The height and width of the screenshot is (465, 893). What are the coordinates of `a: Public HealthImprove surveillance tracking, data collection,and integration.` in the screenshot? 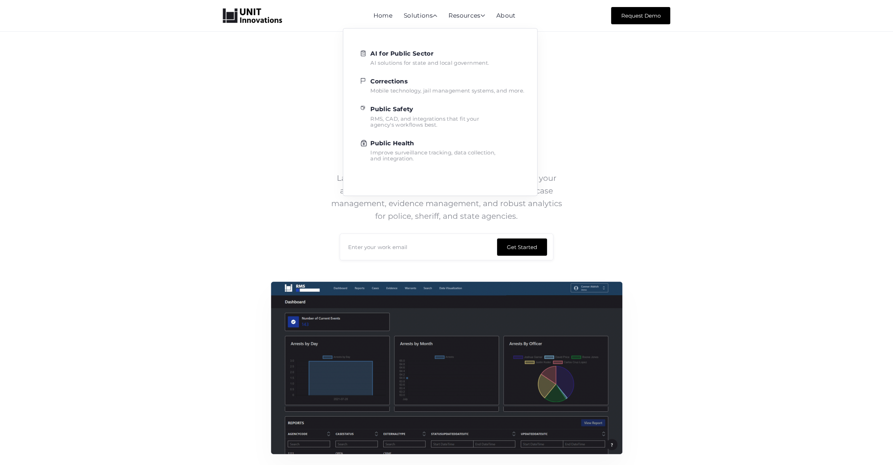 It's located at (442, 150).